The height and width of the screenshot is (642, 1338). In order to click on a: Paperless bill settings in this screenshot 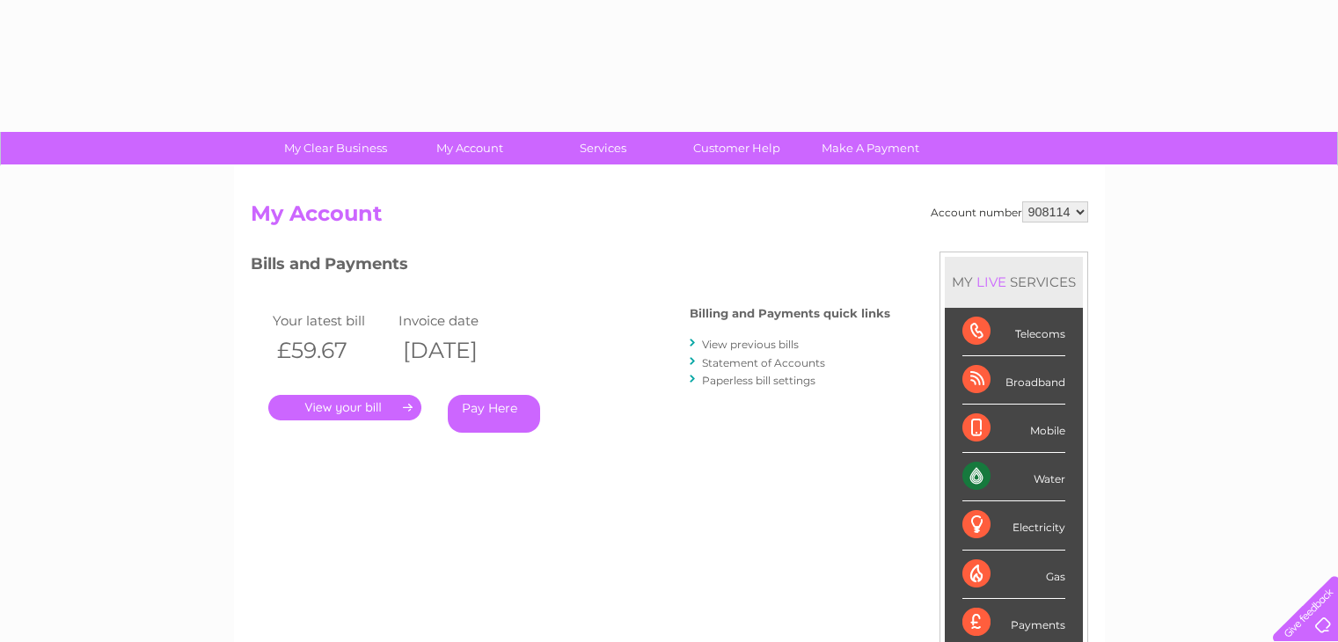, I will do `click(759, 380)`.